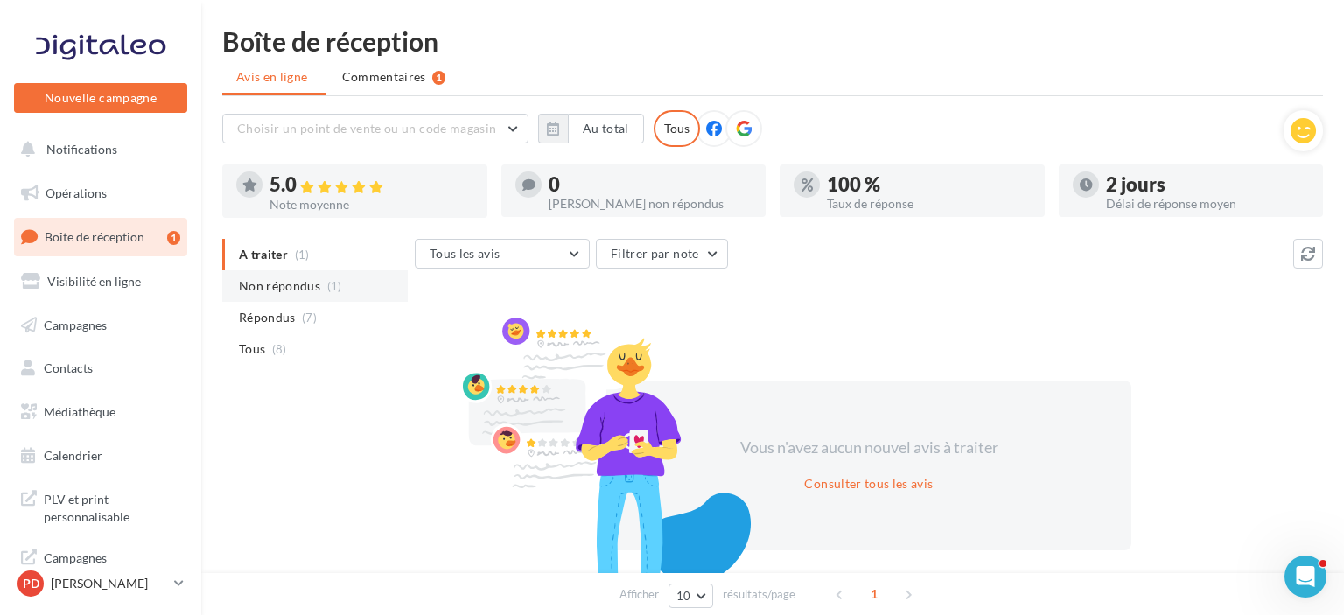  Describe the element at coordinates (279, 286) in the screenshot. I see `span: Non répondus` at that location.